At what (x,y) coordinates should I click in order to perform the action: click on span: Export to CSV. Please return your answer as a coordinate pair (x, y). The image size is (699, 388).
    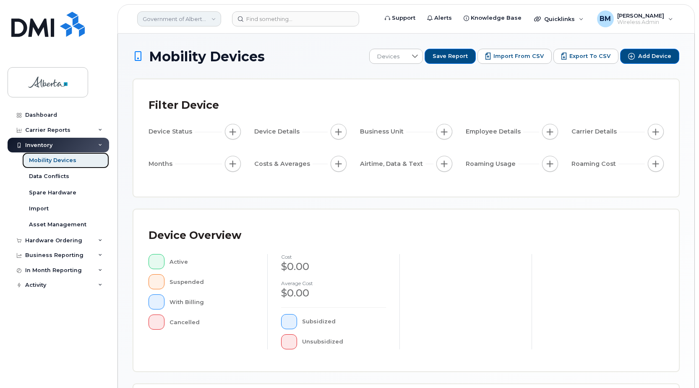
    Looking at the image, I should click on (590, 56).